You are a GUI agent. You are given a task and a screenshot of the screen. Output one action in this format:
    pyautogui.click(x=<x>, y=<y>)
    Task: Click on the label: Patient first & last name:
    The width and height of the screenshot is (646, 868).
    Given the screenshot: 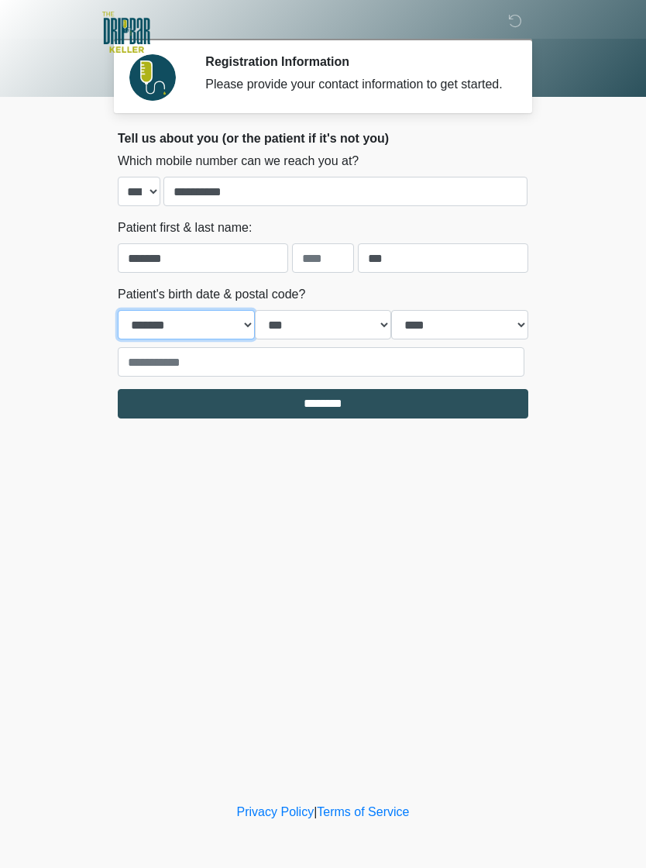 What is the action you would take?
    pyautogui.click(x=184, y=228)
    